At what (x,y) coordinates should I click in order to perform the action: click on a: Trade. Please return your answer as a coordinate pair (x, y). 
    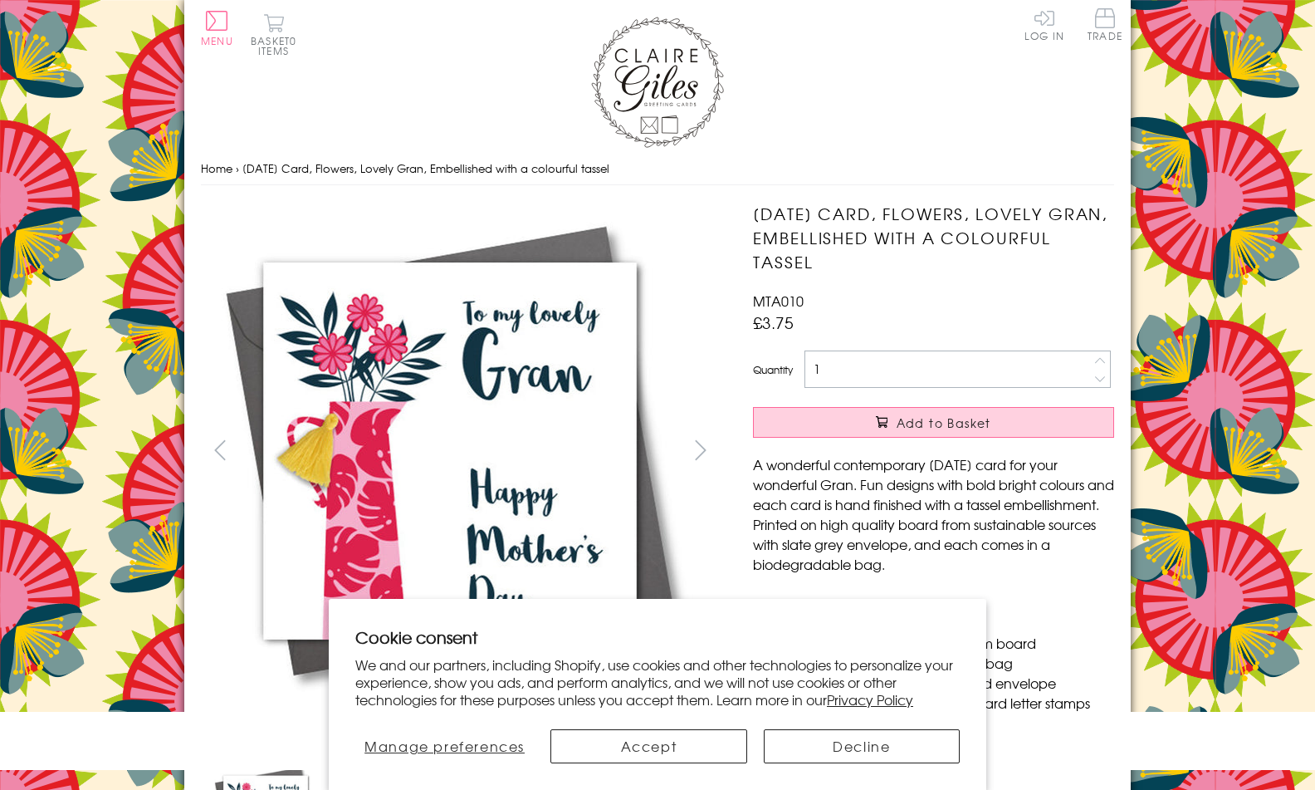
    Looking at the image, I should click on (1105, 26).